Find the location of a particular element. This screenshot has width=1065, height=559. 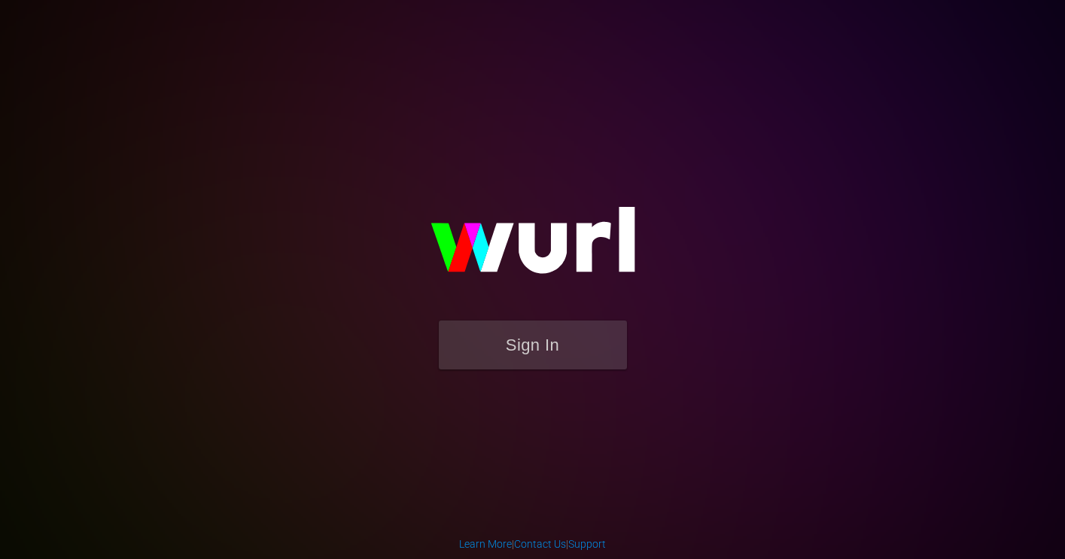

button: Sign In is located at coordinates (533, 345).